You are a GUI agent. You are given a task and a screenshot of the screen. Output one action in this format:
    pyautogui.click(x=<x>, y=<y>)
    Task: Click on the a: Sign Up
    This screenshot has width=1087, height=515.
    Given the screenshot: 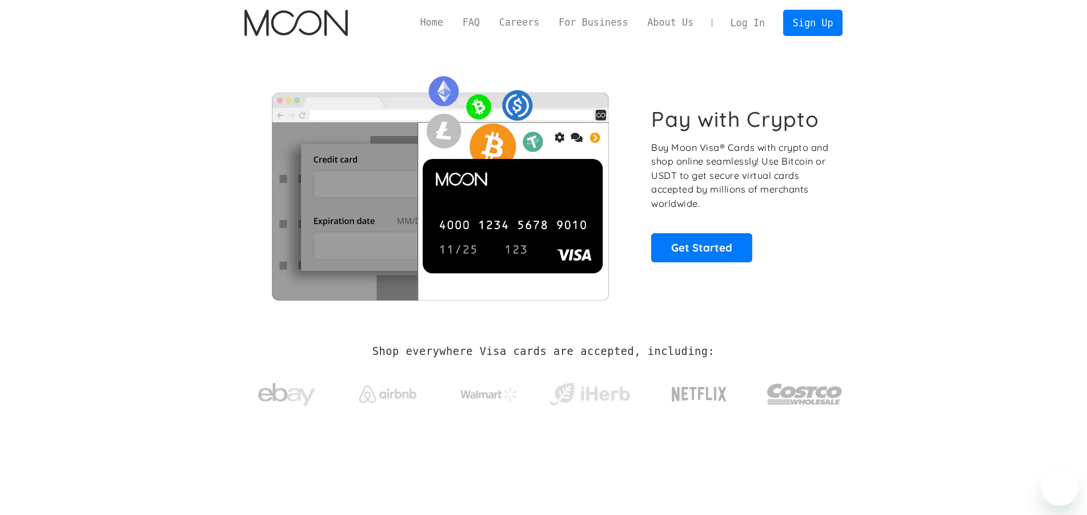 What is the action you would take?
    pyautogui.click(x=813, y=22)
    